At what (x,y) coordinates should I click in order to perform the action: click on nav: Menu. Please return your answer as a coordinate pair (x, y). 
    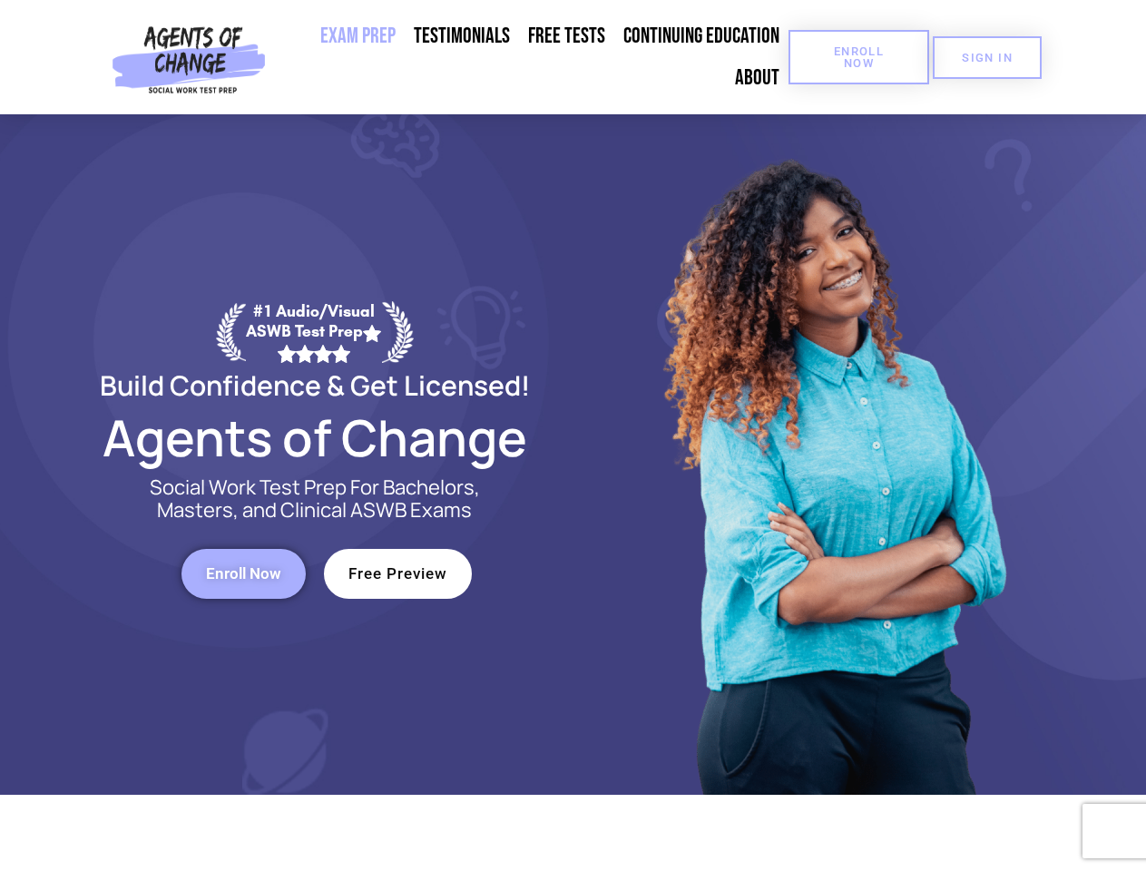
    Looking at the image, I should click on (531, 57).